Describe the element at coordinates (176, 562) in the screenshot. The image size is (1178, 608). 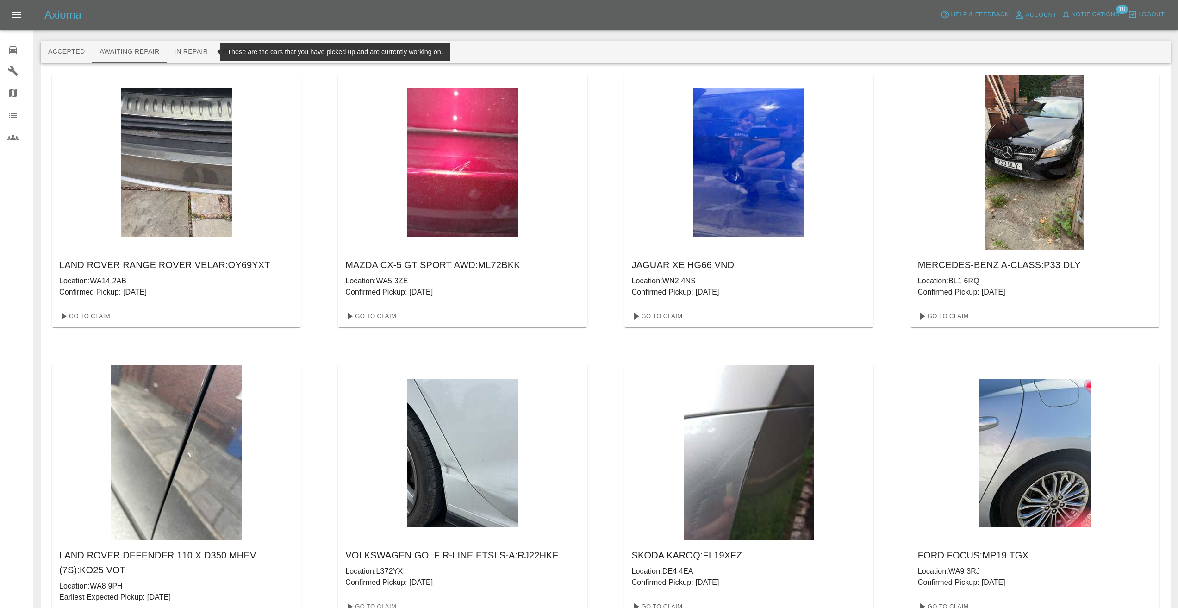
I see `h6: LAND ROVER DEFENDER 110 X D350 MHEV (7S) : KO25 VOT` at that location.